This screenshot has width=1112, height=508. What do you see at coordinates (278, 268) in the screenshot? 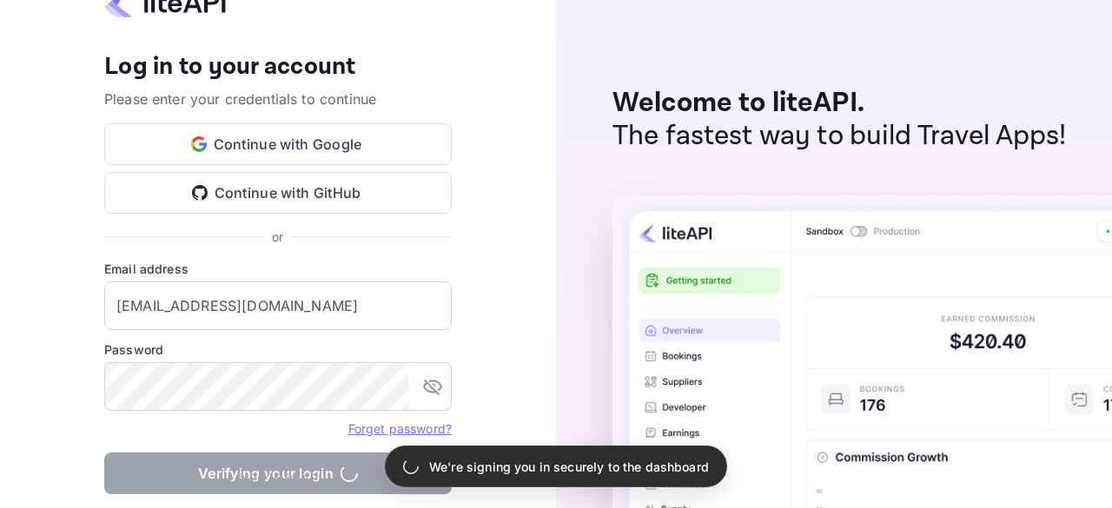
I see `label: Email address` at bounding box center [278, 268].